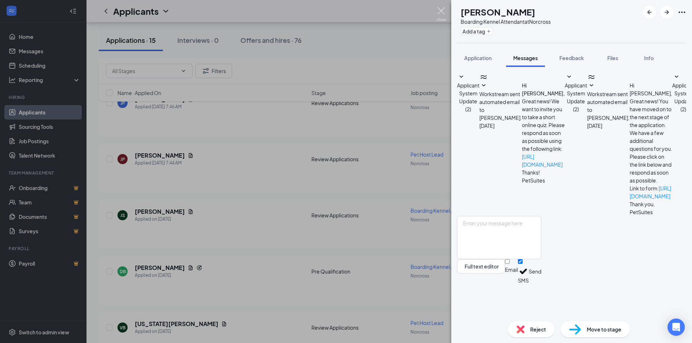 Image resolution: width=692 pixels, height=343 pixels. Describe the element at coordinates (520, 262) in the screenshot. I see `input: SMS` at that location.